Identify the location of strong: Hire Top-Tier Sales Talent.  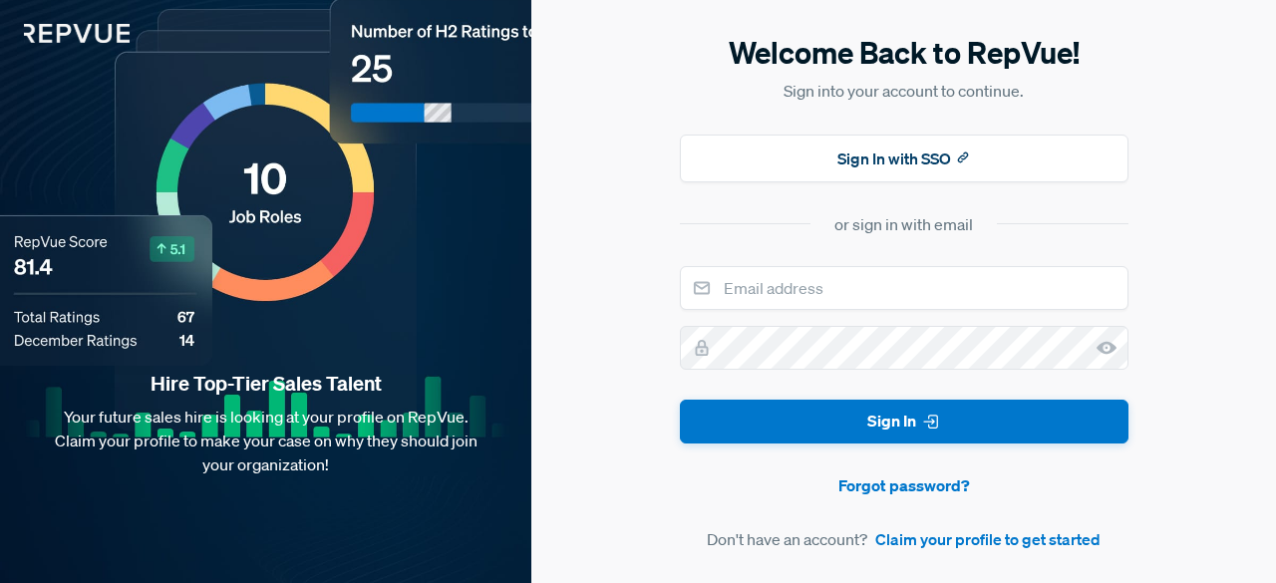
(265, 384).